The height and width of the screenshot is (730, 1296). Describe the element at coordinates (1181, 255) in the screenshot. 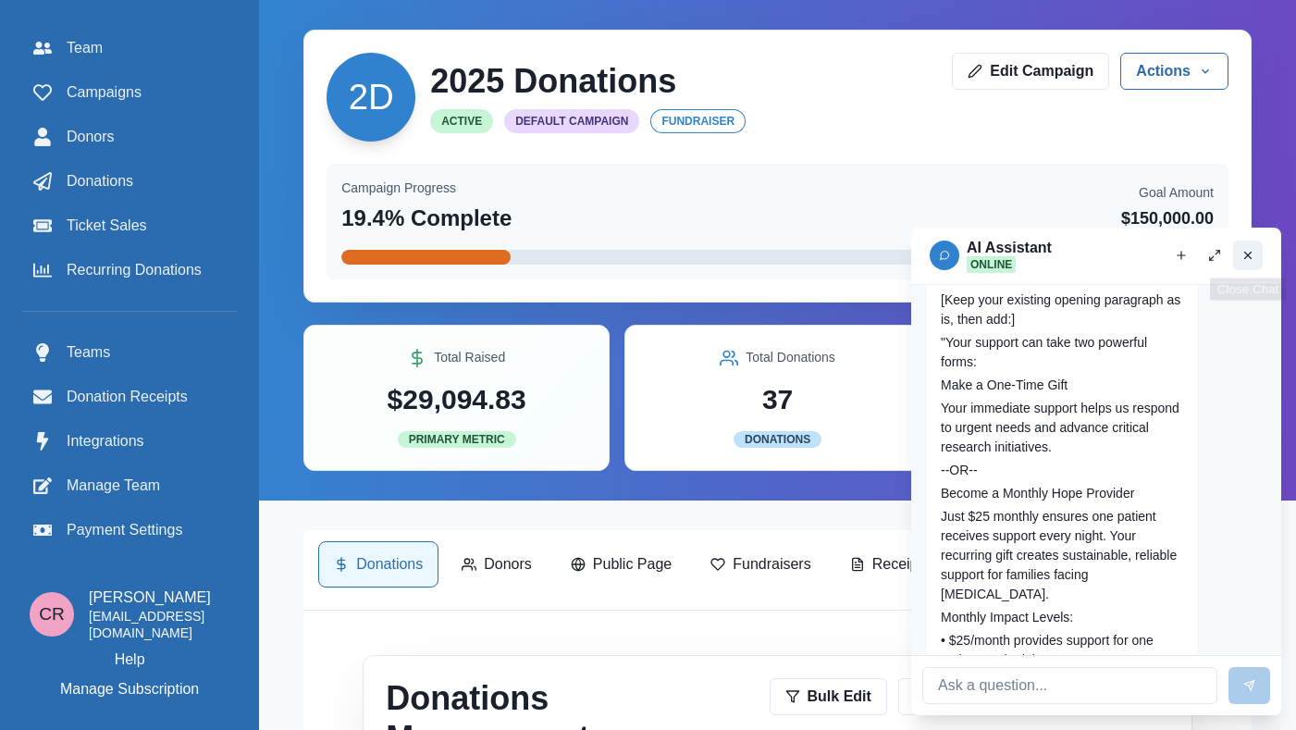

I see `button: New chat` at that location.